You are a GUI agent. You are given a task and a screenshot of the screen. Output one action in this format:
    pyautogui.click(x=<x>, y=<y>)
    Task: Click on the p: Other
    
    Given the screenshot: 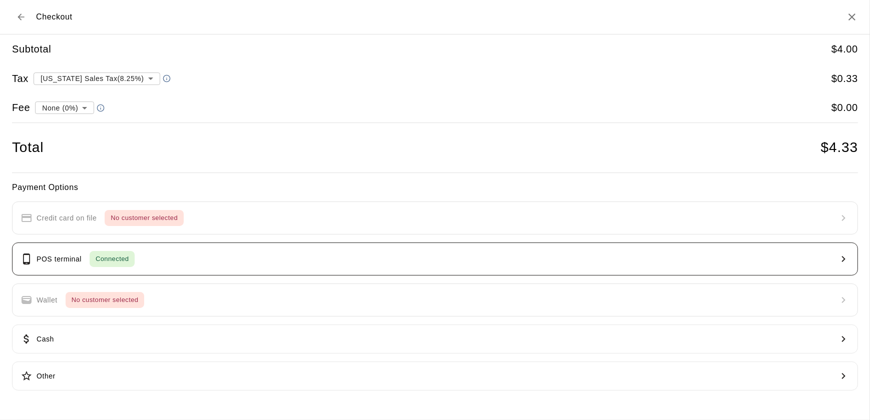 What is the action you would take?
    pyautogui.click(x=46, y=376)
    